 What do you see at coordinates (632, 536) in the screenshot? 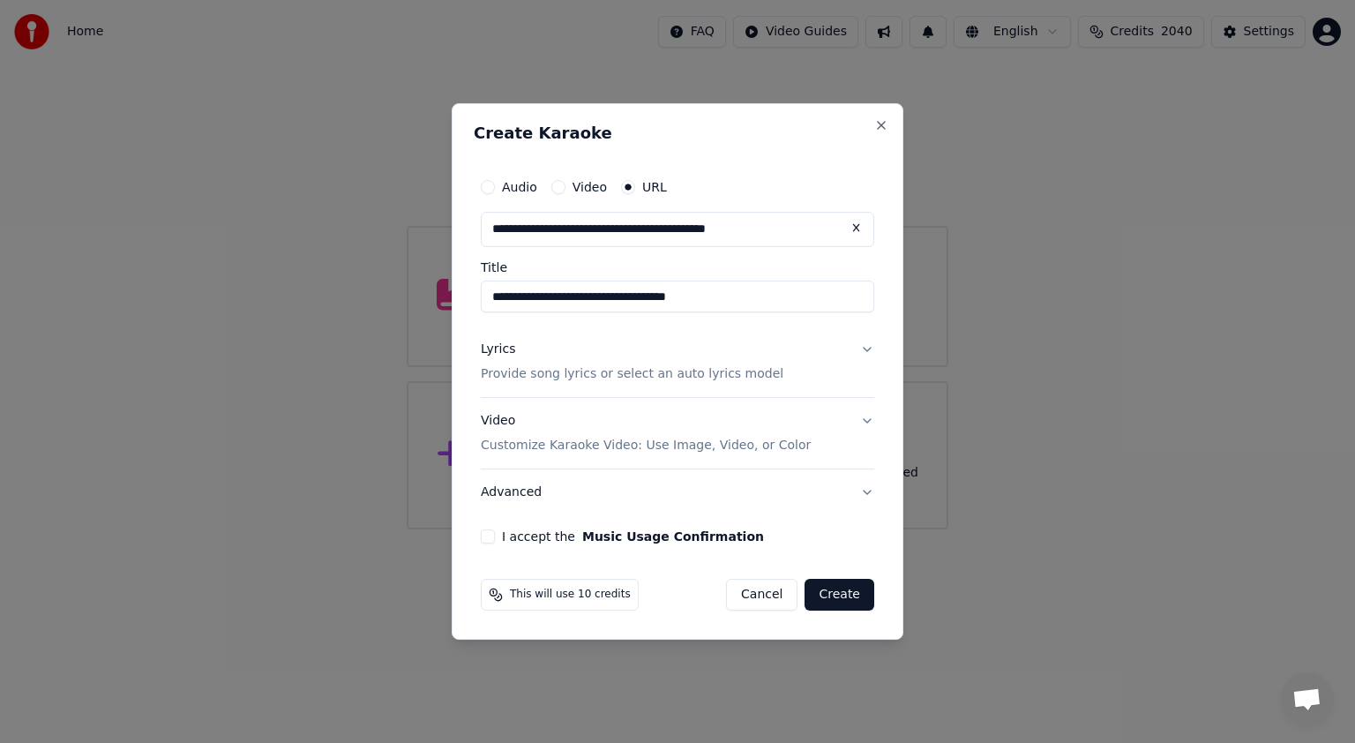
I see `label: I accept the` at bounding box center [632, 536].